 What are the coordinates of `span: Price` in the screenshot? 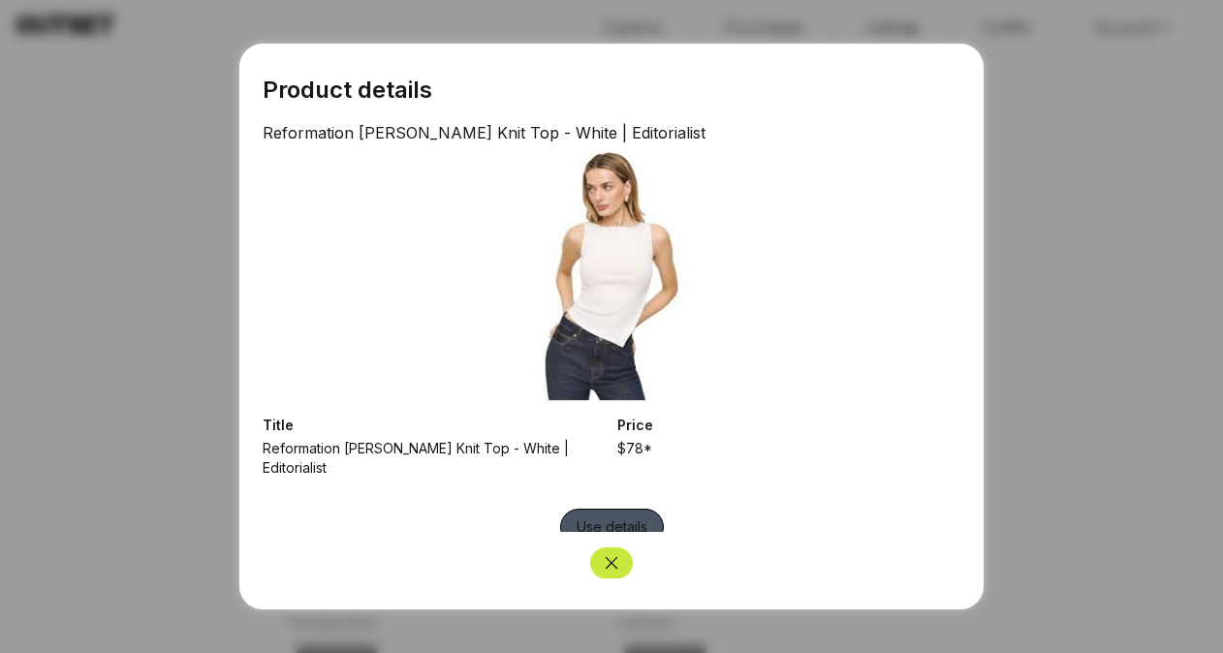 It's located at (789, 426).